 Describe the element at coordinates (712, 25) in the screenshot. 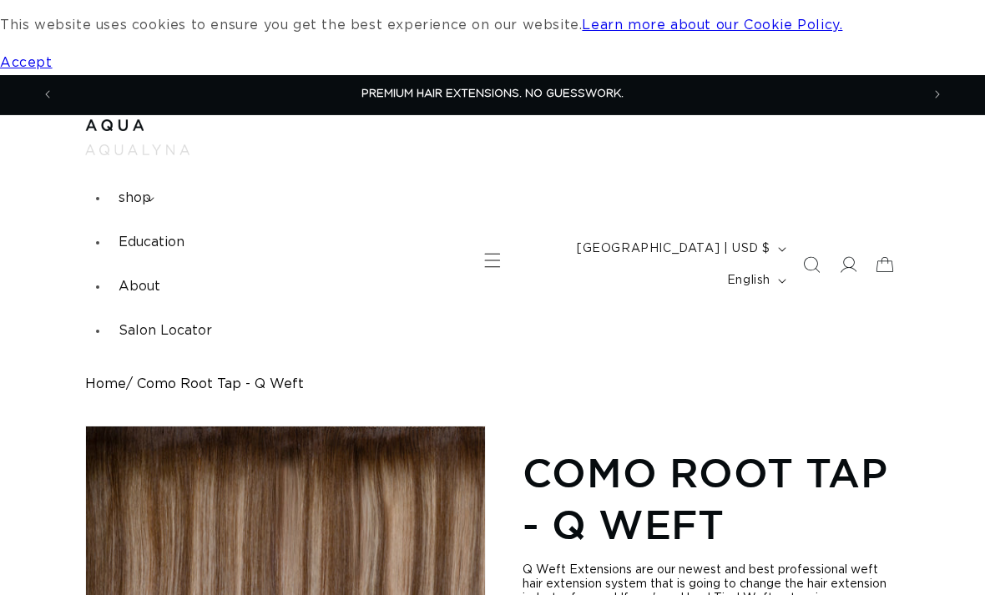

I see `a: Learn more about our Cookie Policy.` at that location.